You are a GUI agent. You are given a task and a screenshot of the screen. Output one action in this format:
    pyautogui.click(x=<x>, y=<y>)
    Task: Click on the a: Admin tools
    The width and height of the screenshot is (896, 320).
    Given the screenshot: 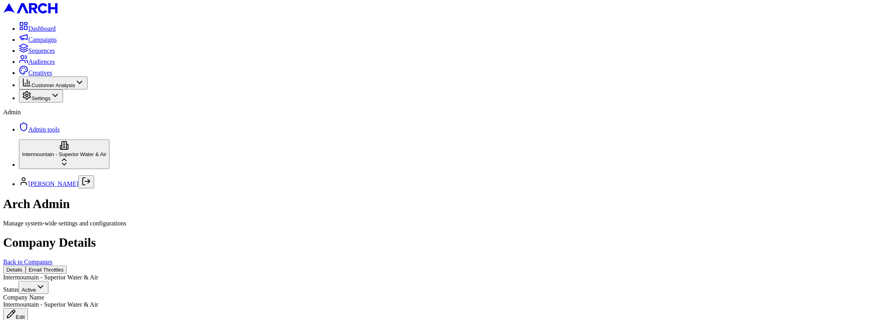 What is the action you would take?
    pyautogui.click(x=39, y=129)
    